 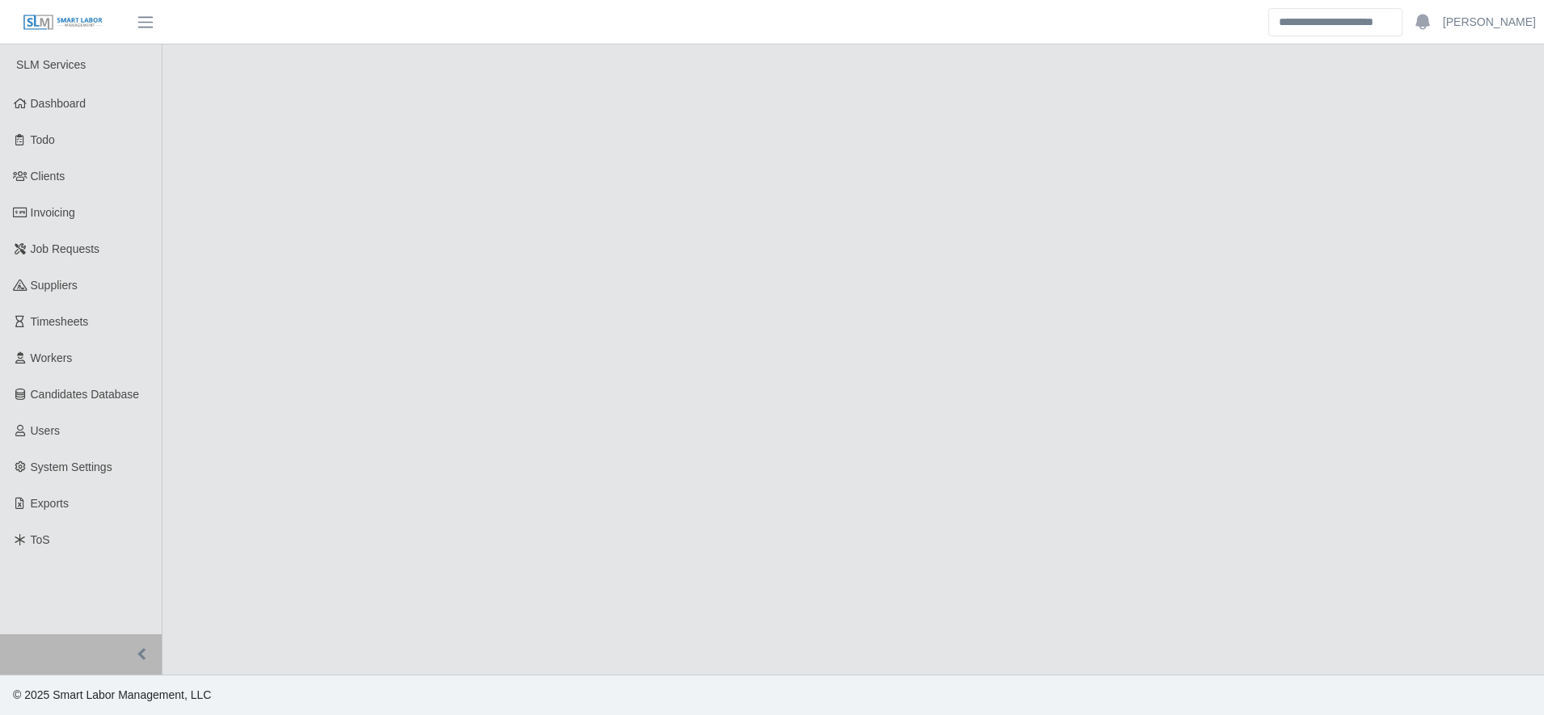 What do you see at coordinates (45, 431) in the screenshot?
I see `span: Users` at bounding box center [45, 431].